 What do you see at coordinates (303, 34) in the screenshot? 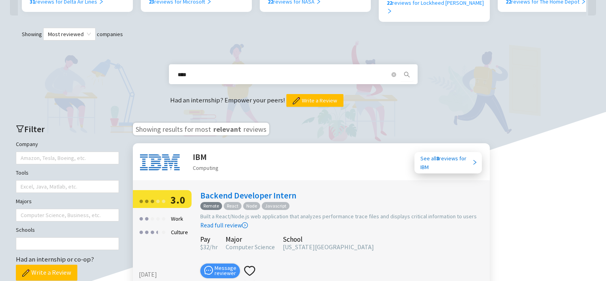
I see `div: Showing companies` at bounding box center [303, 34].